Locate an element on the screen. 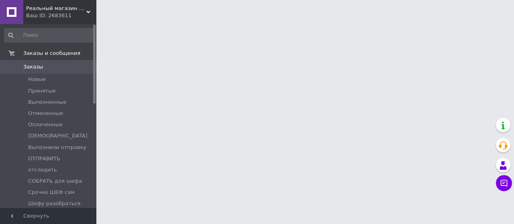 This screenshot has width=514, height=224. span: Реальный магазин ReMaG в Черкассах is located at coordinates (56, 8).